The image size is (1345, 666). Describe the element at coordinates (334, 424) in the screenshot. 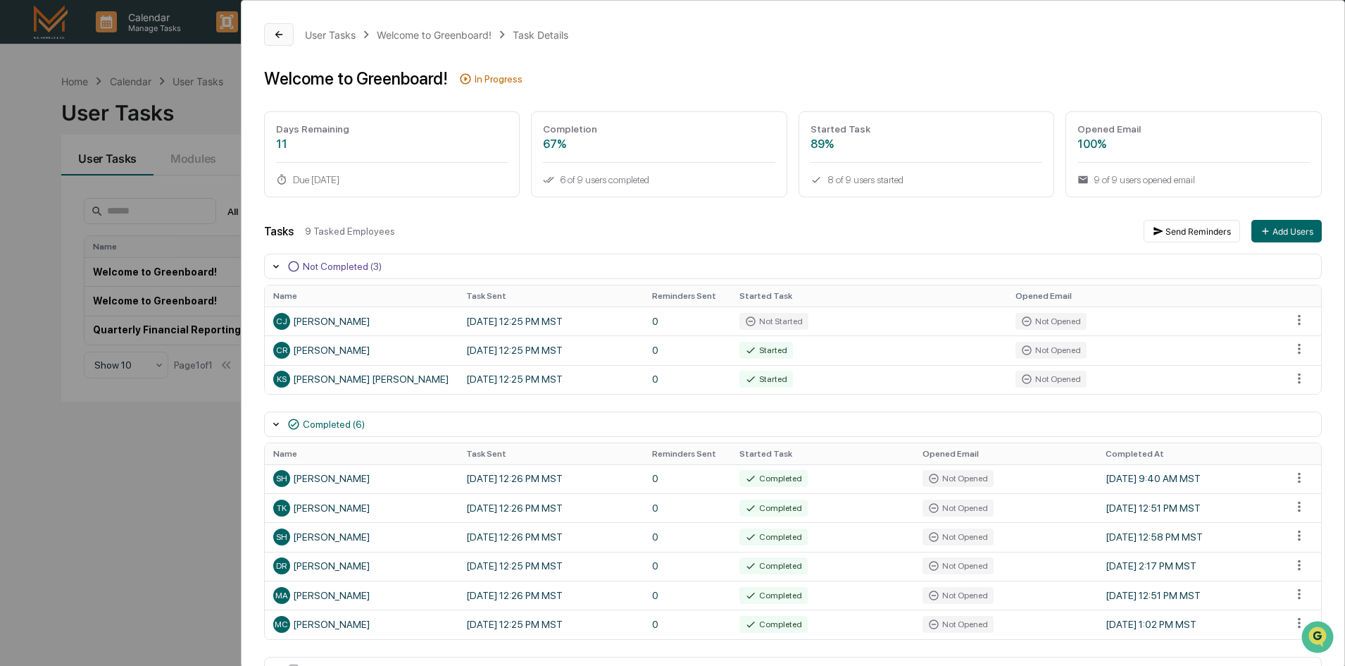

I see `div: Completed (6)` at that location.